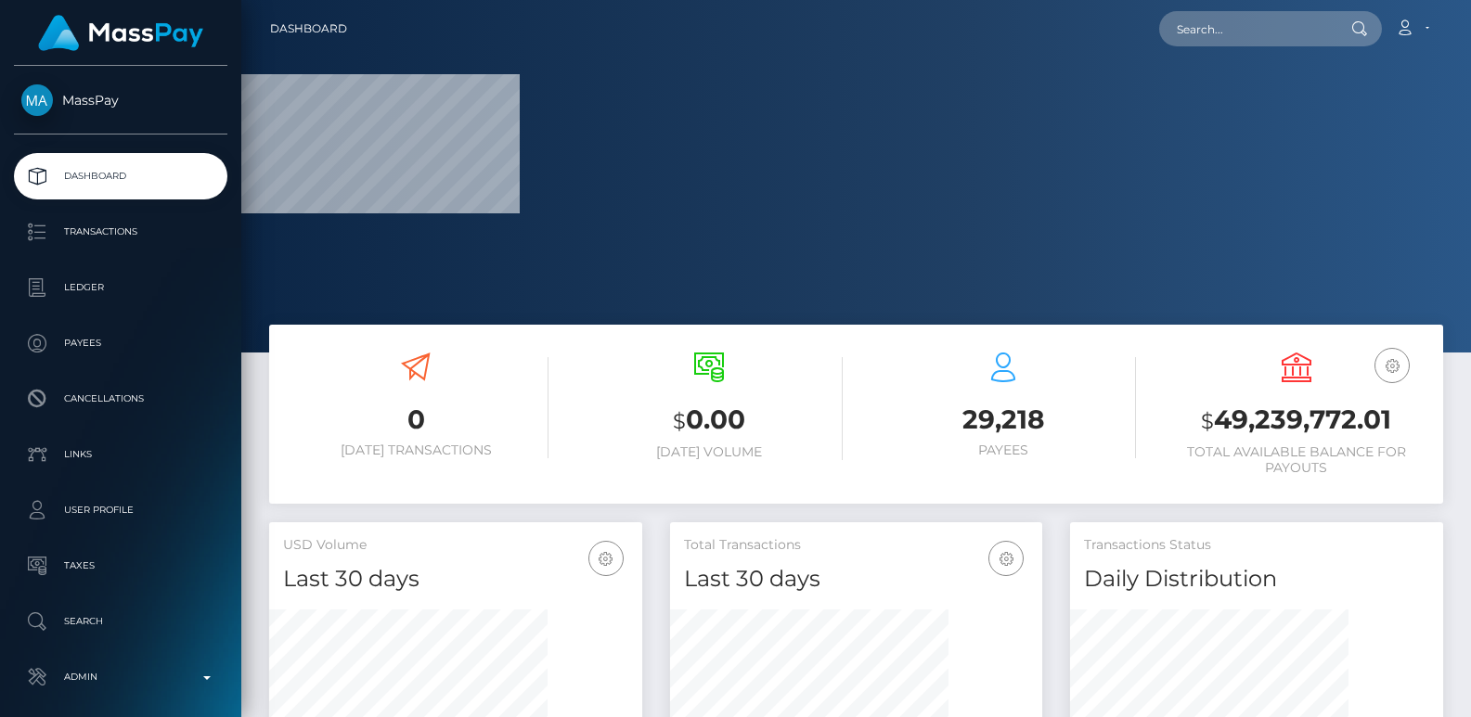 This screenshot has height=717, width=1471. I want to click on p: Dashboard, so click(121, 176).